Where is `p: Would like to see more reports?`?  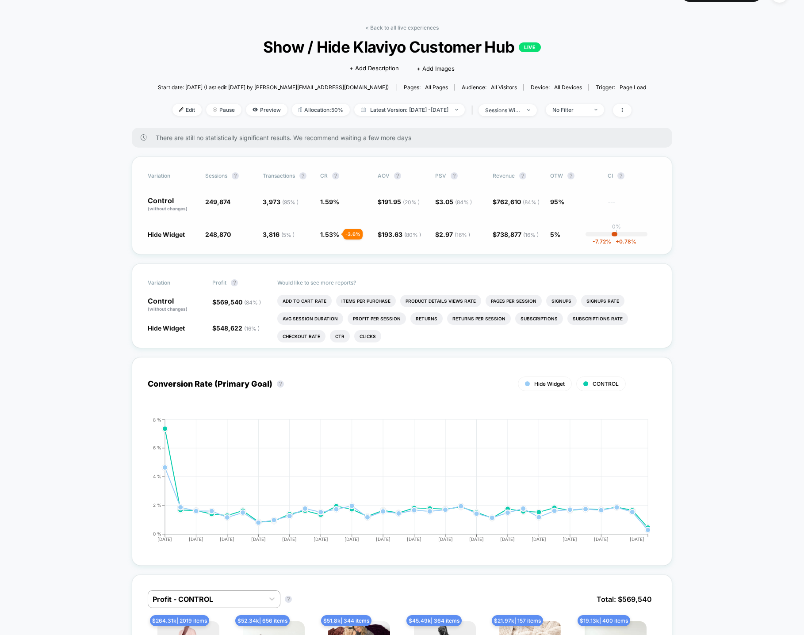 p: Would like to see more reports? is located at coordinates (467, 283).